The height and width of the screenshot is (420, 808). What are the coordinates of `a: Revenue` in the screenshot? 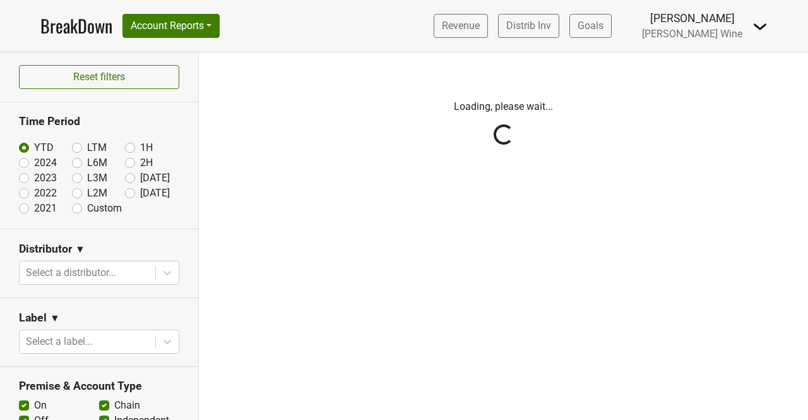 It's located at (461, 26).